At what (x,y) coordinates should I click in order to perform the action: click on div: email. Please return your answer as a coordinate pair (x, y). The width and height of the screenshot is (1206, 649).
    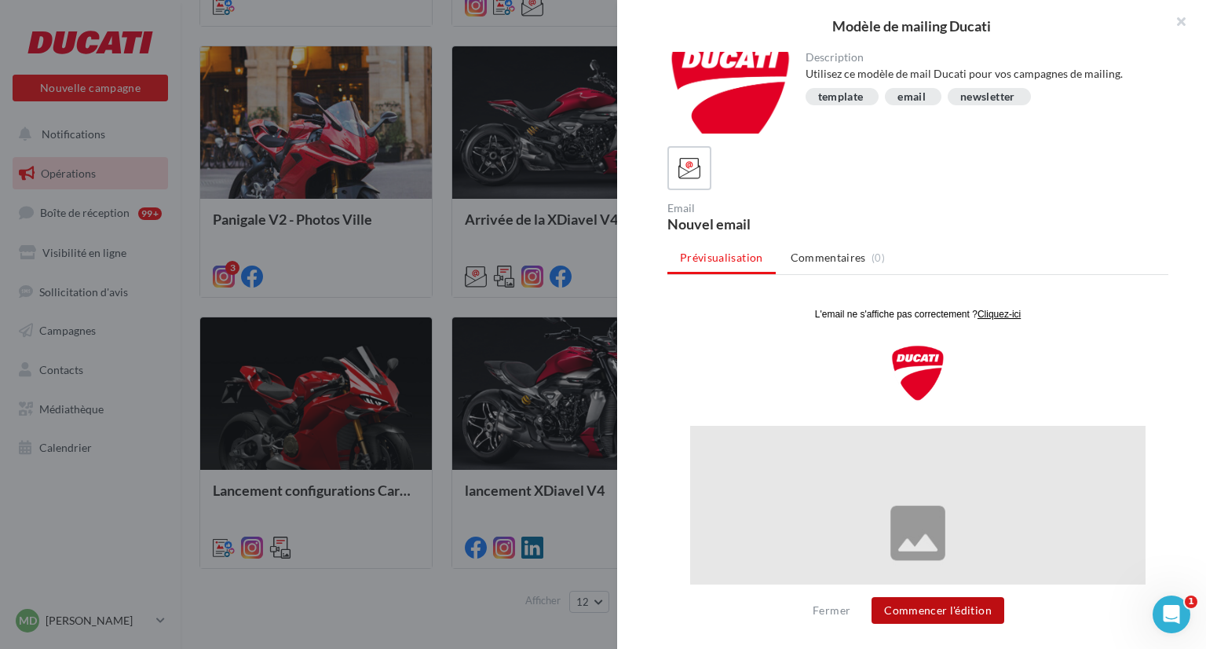
    Looking at the image, I should click on (912, 97).